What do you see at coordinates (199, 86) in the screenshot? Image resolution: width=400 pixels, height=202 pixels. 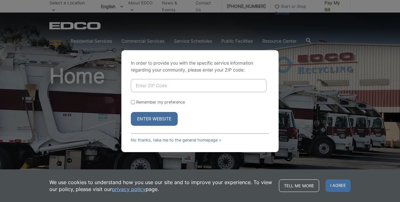 I see `input: Enter ZIP Code` at bounding box center [199, 86].